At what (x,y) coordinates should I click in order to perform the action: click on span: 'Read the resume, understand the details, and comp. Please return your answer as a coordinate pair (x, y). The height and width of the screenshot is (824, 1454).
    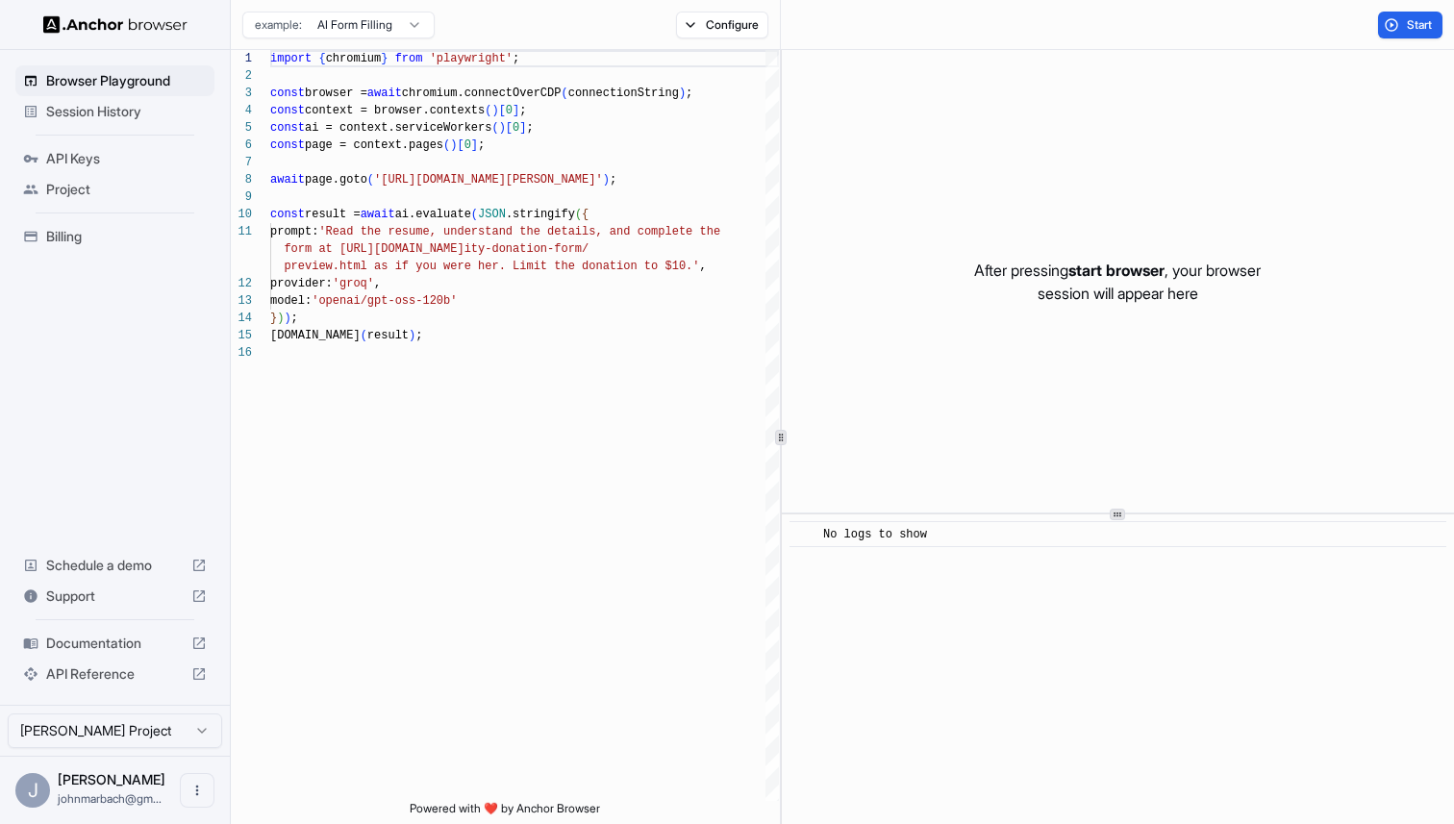
    Looking at the image, I should click on (491, 232).